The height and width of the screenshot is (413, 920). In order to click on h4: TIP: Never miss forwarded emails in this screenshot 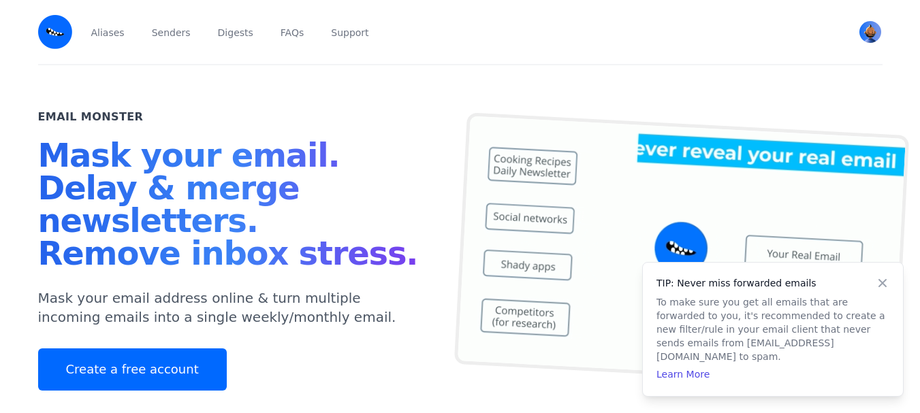, I will do `click(773, 283)`.